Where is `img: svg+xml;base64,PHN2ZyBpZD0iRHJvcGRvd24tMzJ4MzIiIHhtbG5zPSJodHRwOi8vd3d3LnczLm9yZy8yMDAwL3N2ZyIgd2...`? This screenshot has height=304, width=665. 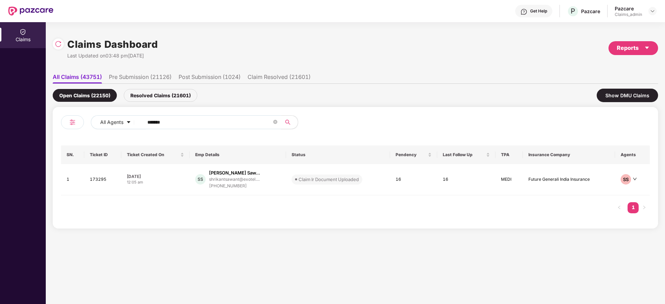 img: svg+xml;base64,PHN2ZyBpZD0iRHJvcGRvd24tMzJ4MzIiIHhtbG5zPSJodHRwOi8vd3d3LnczLm9yZy8yMDAwL3N2ZyIgd2... is located at coordinates (652, 11).